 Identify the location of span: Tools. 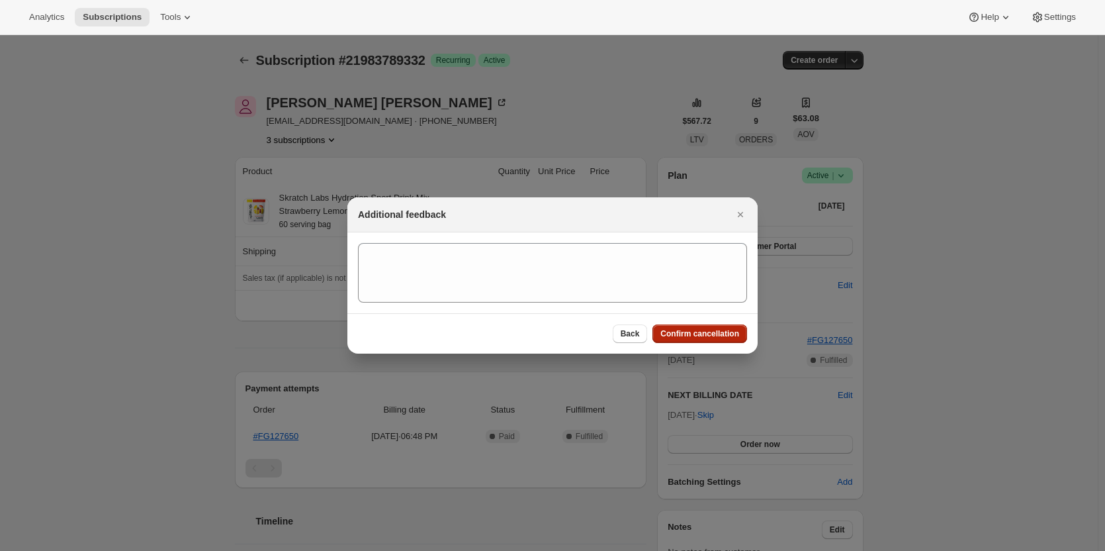
(170, 17).